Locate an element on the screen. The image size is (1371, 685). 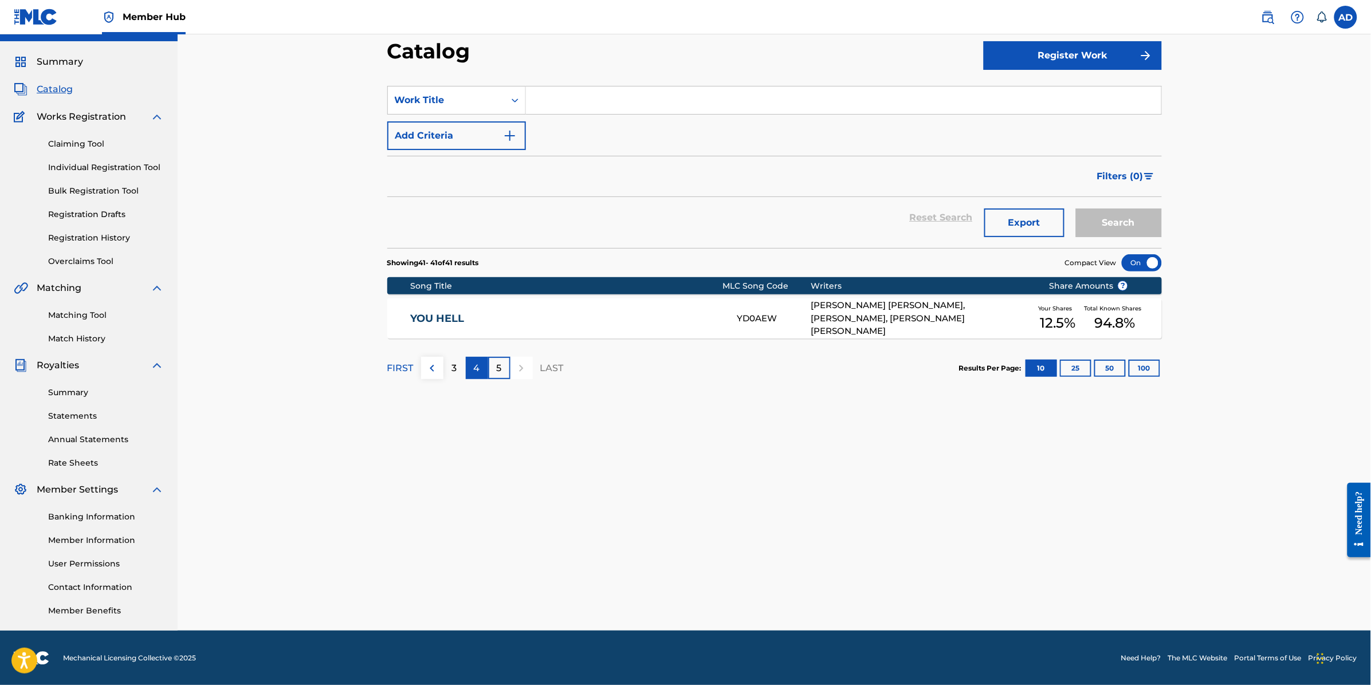
div: Open Resource Center is located at coordinates (20, 46).